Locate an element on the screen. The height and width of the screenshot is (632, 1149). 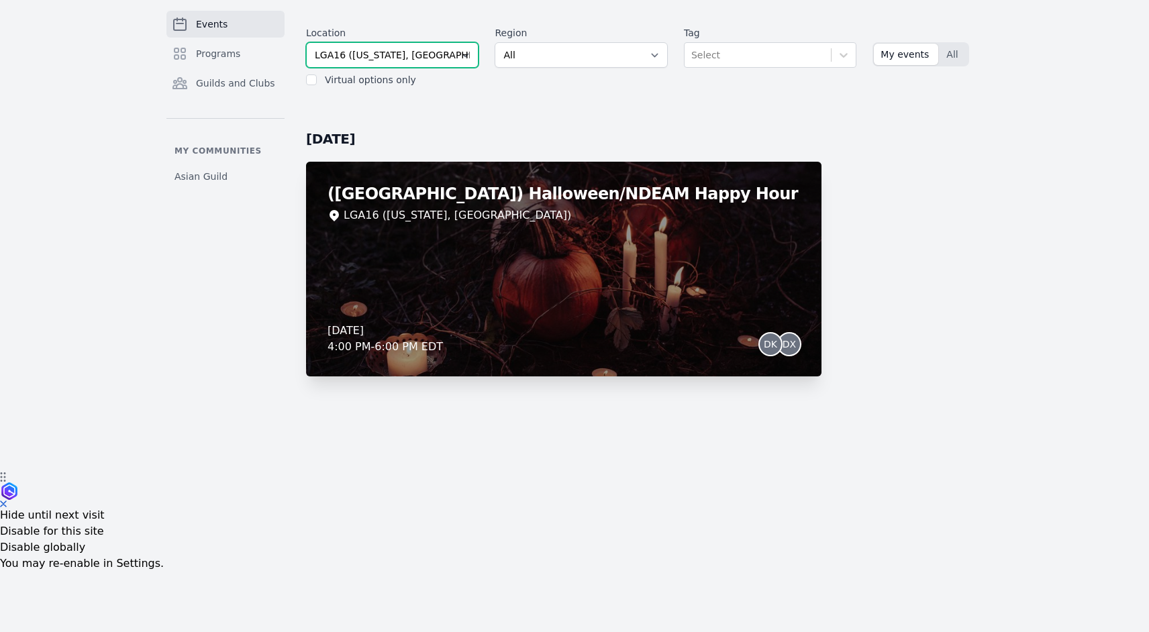
a: Guilds and Clubs is located at coordinates (225, 83).